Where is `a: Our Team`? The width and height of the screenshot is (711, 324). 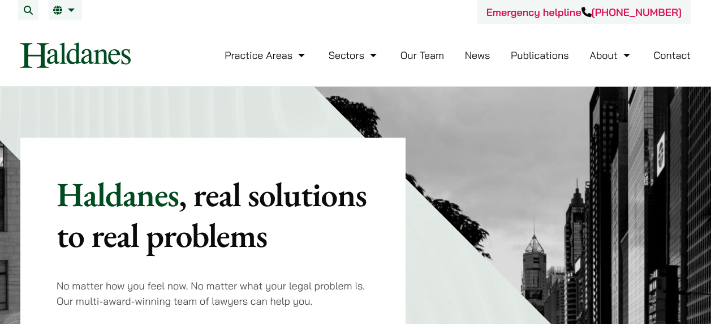
a: Our Team is located at coordinates (422, 55).